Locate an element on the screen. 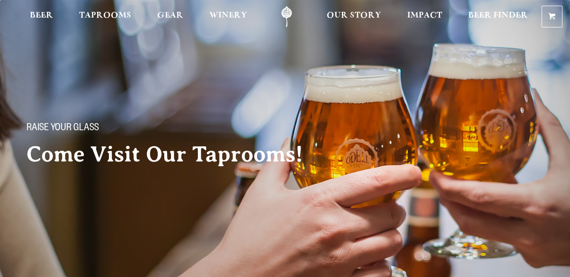  span: Beer is located at coordinates (41, 16).